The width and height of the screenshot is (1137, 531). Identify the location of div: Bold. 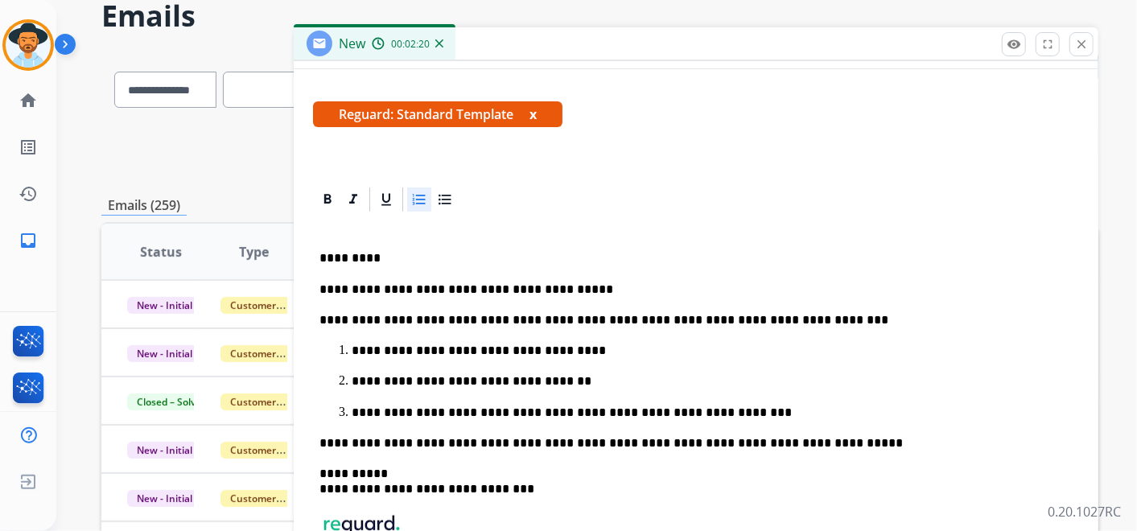
(328, 200).